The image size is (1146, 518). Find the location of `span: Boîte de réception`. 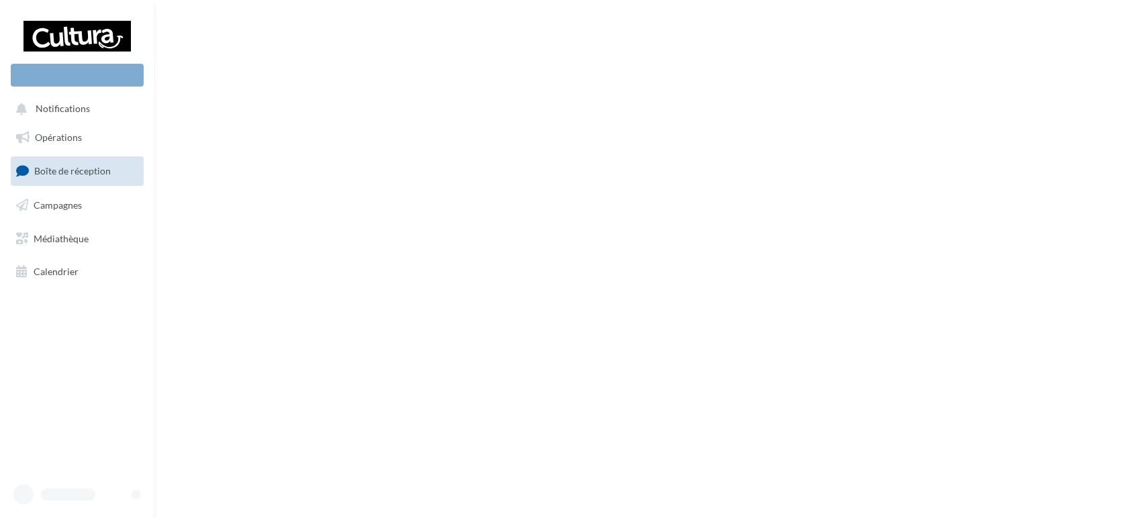

span: Boîte de réception is located at coordinates (73, 171).